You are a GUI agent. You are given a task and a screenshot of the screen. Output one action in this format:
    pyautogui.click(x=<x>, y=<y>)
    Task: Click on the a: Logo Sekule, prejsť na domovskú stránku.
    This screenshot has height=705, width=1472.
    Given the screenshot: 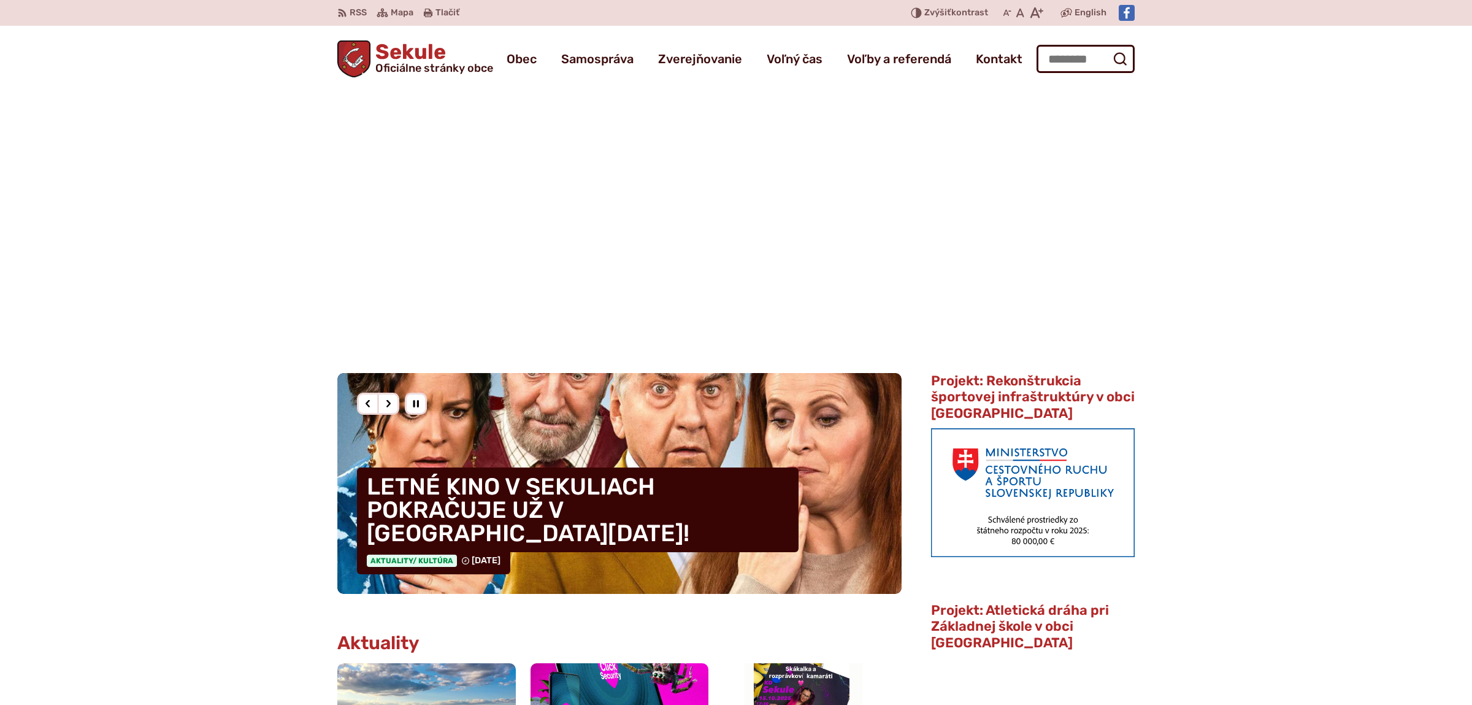 What is the action you would take?
    pyautogui.click(x=415, y=59)
    